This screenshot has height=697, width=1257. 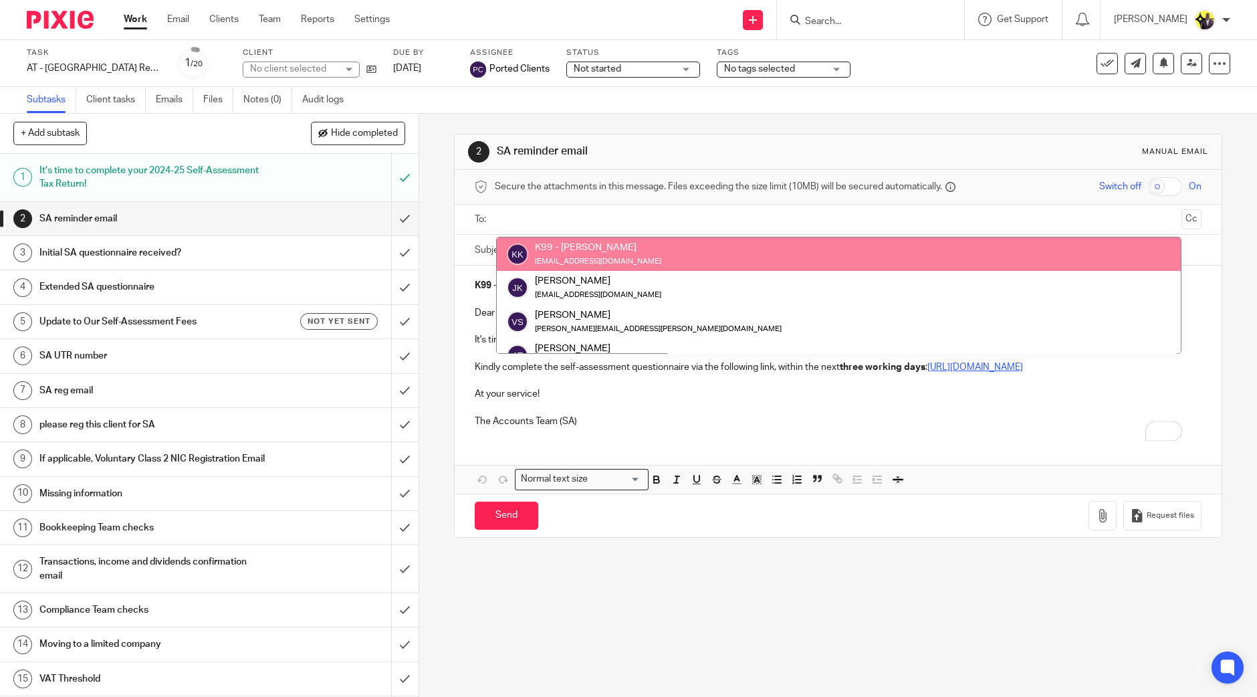 What do you see at coordinates (152, 493) in the screenshot?
I see `h1: Missing information` at bounding box center [152, 493].